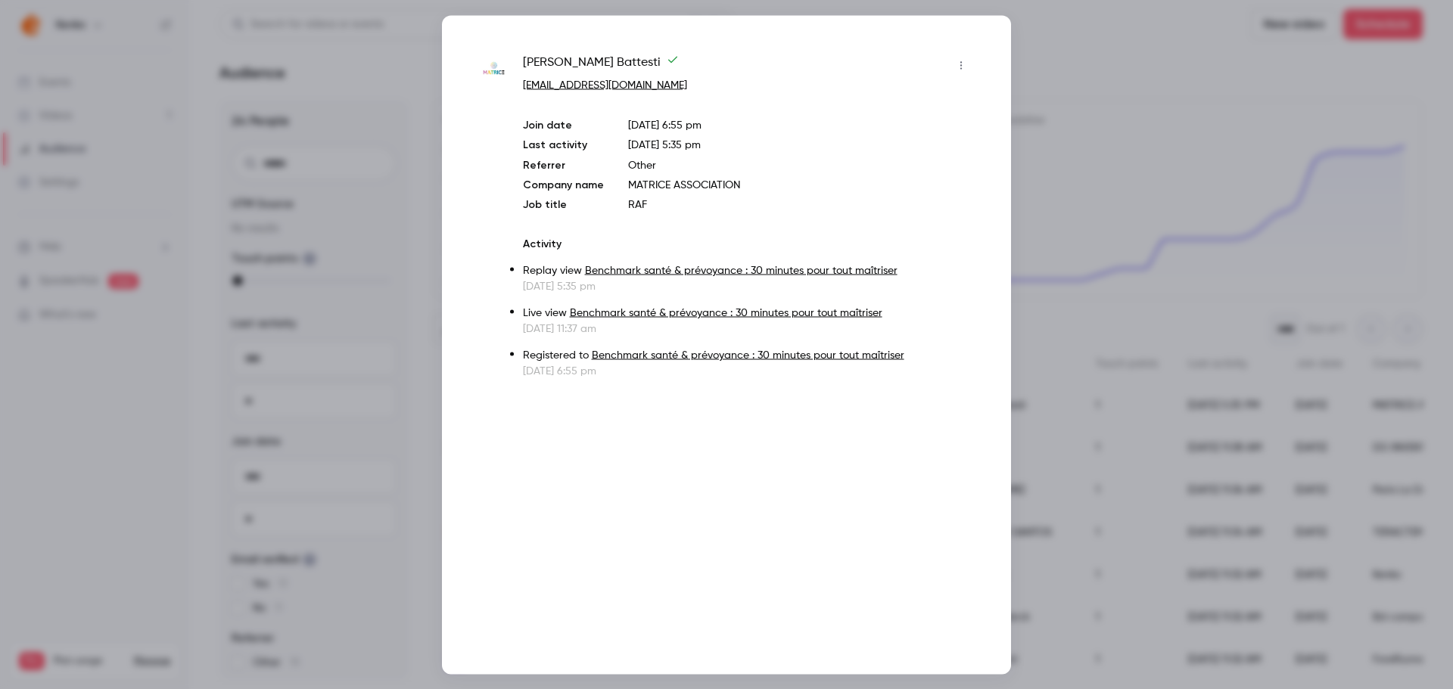 The width and height of the screenshot is (1453, 689). Describe the element at coordinates (563, 204) in the screenshot. I see `p: Job title` at that location.